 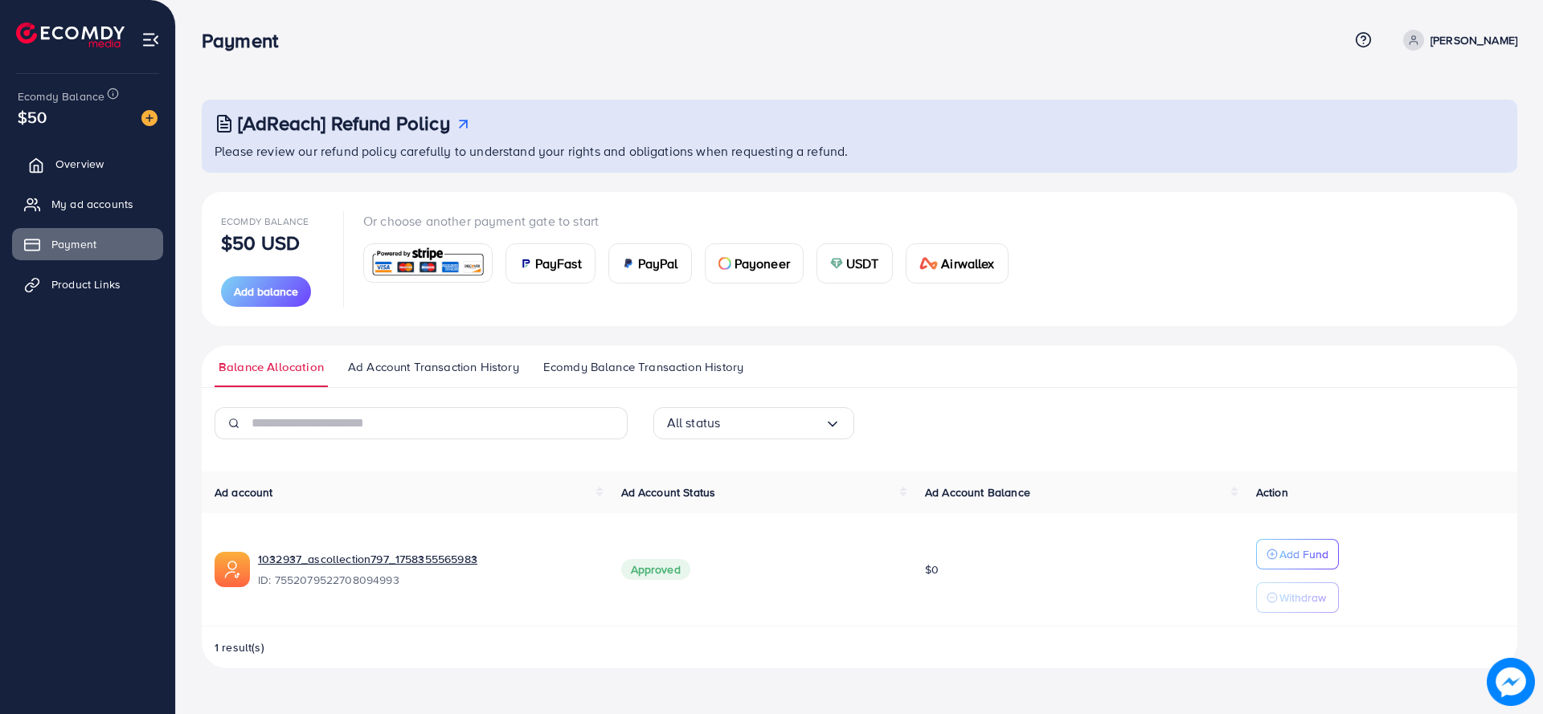 What do you see at coordinates (658, 264) in the screenshot?
I see `span: PayPal` at bounding box center [658, 264].